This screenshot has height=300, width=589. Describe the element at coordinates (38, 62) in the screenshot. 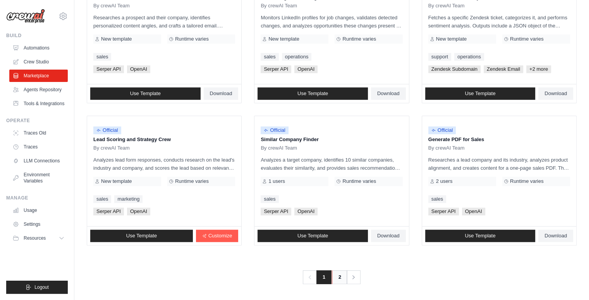

I see `a: Crew Studio` at that location.